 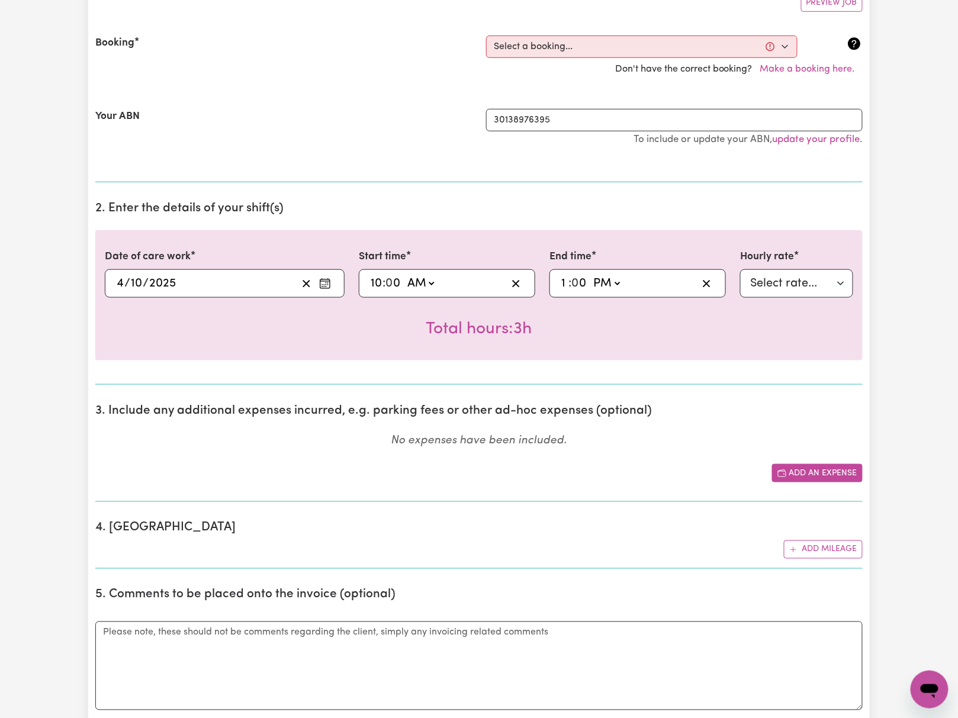 What do you see at coordinates (479, 208) in the screenshot?
I see `h2: 2. Enter the details of your shift(s)` at bounding box center [479, 208].